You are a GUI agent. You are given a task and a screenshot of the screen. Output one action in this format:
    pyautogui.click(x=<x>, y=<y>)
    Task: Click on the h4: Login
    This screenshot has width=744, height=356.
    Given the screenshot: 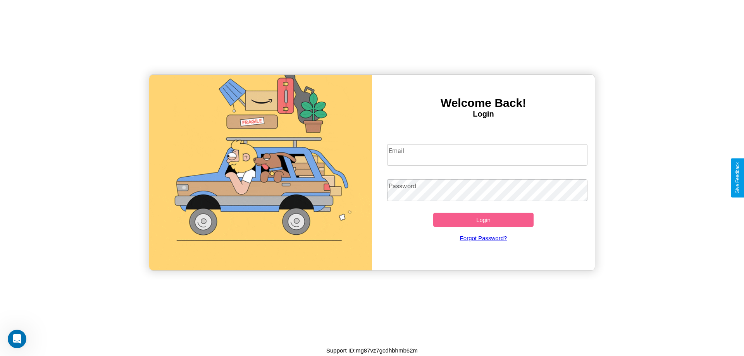 What is the action you would take?
    pyautogui.click(x=483, y=114)
    